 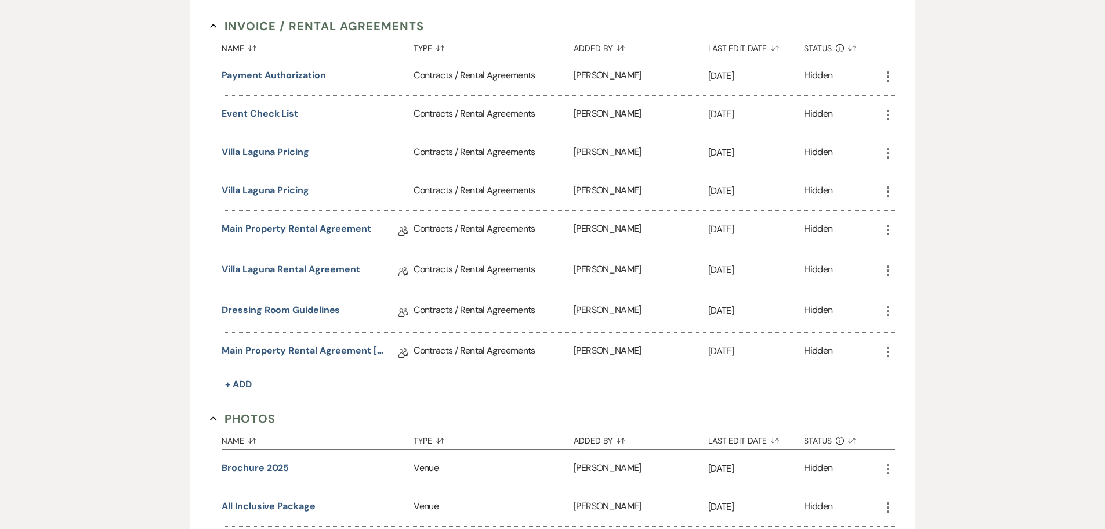 What do you see at coordinates (243, 418) in the screenshot?
I see `button: Photos` at bounding box center [243, 418].